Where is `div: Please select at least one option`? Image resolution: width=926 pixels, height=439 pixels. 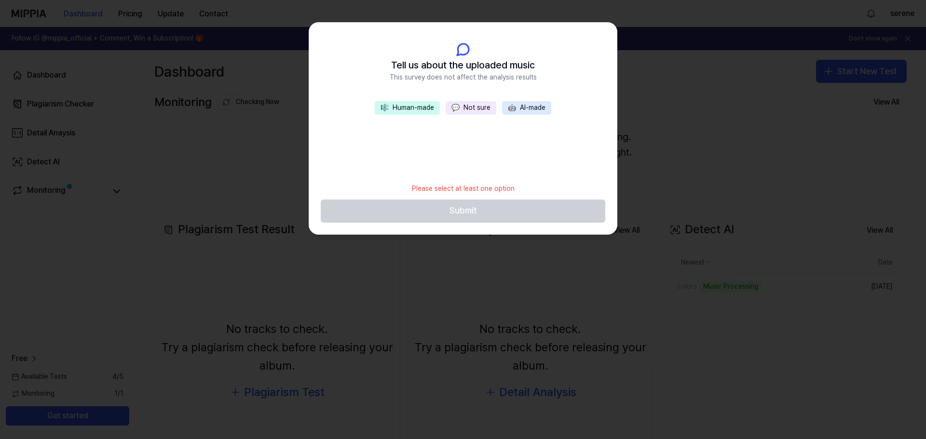 div: Please select at least one option is located at coordinates (463, 189).